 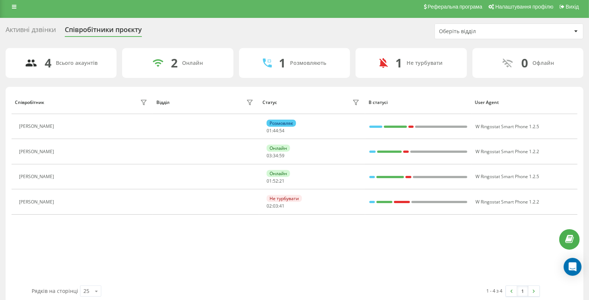 What do you see at coordinates (523, 291) in the screenshot?
I see `a: 1` at bounding box center [523, 291].